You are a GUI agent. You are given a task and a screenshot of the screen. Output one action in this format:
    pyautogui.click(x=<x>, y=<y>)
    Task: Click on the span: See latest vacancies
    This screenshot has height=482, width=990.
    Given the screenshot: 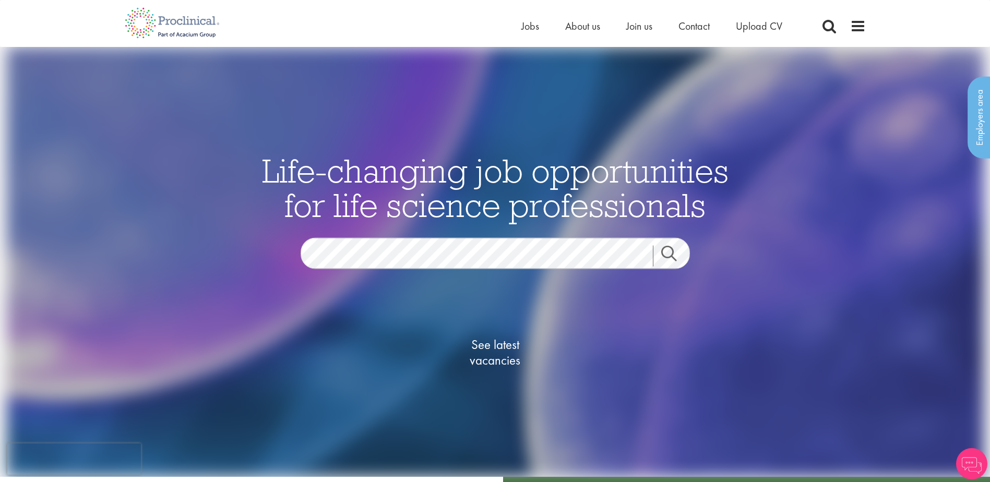 What is the action you would take?
    pyautogui.click(x=495, y=353)
    